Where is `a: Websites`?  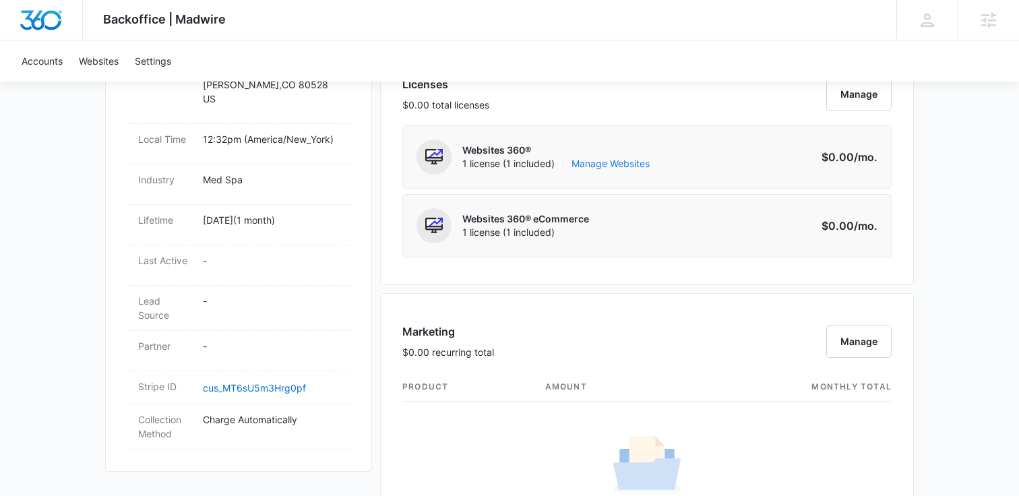 a: Websites is located at coordinates (98, 61).